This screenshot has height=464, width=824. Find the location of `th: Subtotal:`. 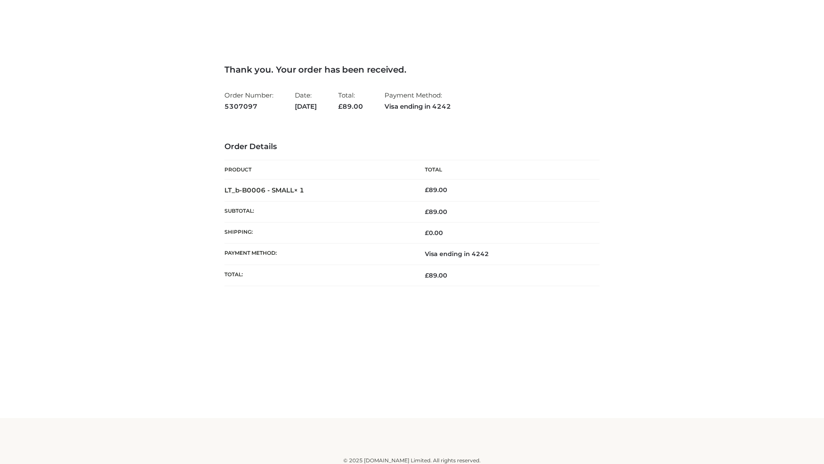

th: Subtotal: is located at coordinates (318, 211).